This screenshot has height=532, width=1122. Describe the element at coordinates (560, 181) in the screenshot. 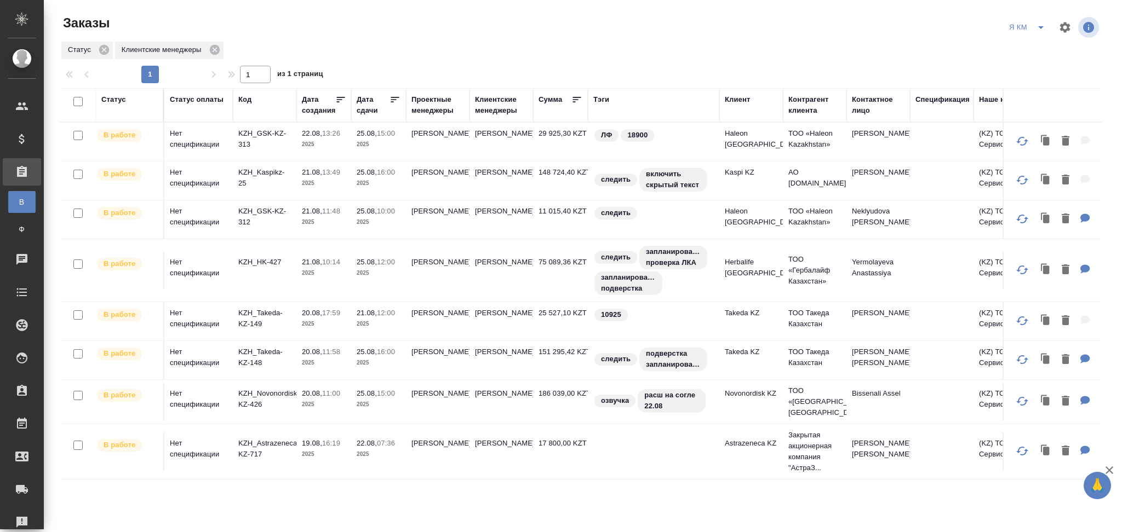

I see `td: 148 724,40 KZT` at that location.